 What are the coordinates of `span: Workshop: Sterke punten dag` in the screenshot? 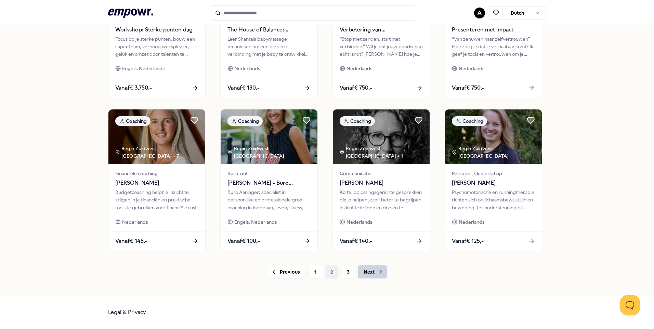 It's located at (157, 30).